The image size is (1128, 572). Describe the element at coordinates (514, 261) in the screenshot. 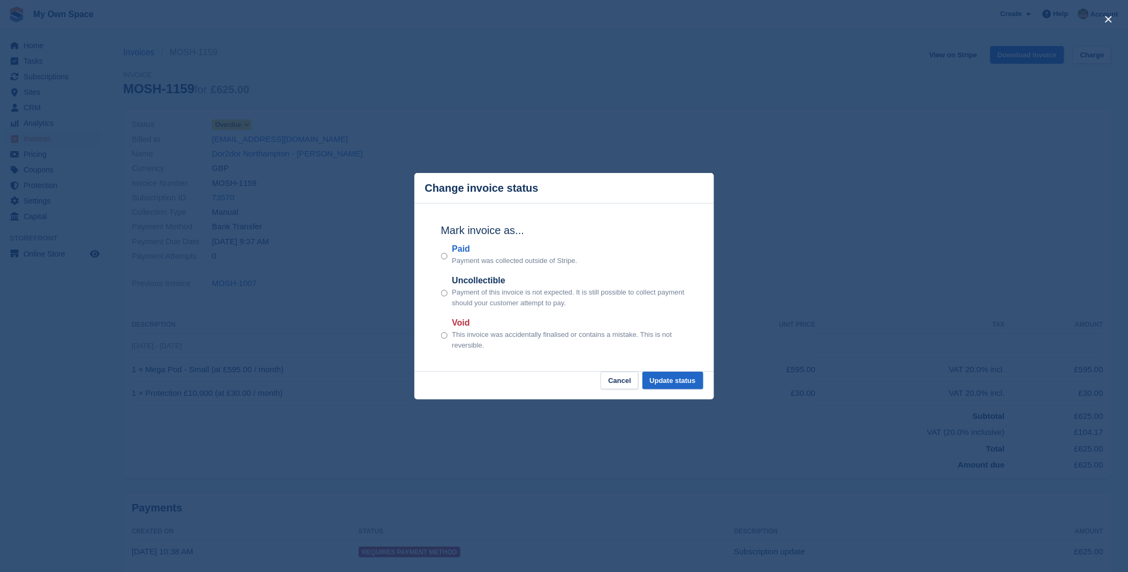

I see `p: Payment was collected outside of Stripe.` at that location.